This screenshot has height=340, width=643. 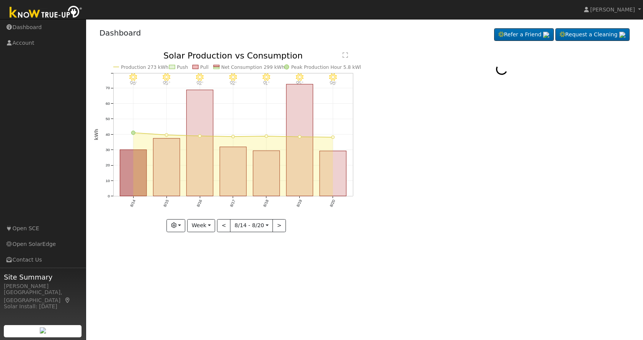 I want to click on a: Map, so click(x=68, y=300).